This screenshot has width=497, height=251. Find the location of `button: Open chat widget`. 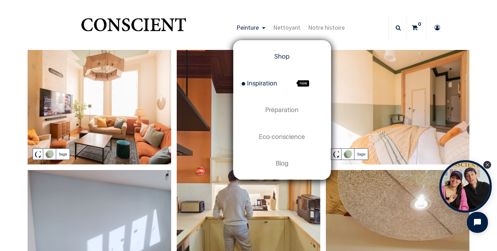

button: Open chat widget is located at coordinates (16, 16).